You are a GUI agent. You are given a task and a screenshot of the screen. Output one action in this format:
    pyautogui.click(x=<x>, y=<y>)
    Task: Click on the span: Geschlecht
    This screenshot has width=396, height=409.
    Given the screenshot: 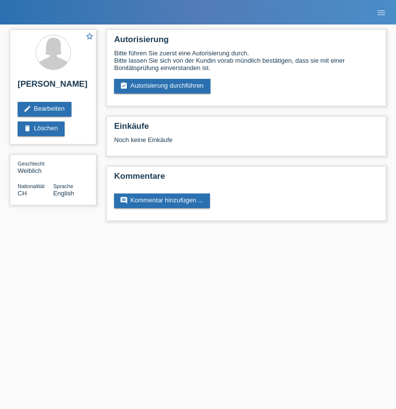 What is the action you would take?
    pyautogui.click(x=31, y=163)
    